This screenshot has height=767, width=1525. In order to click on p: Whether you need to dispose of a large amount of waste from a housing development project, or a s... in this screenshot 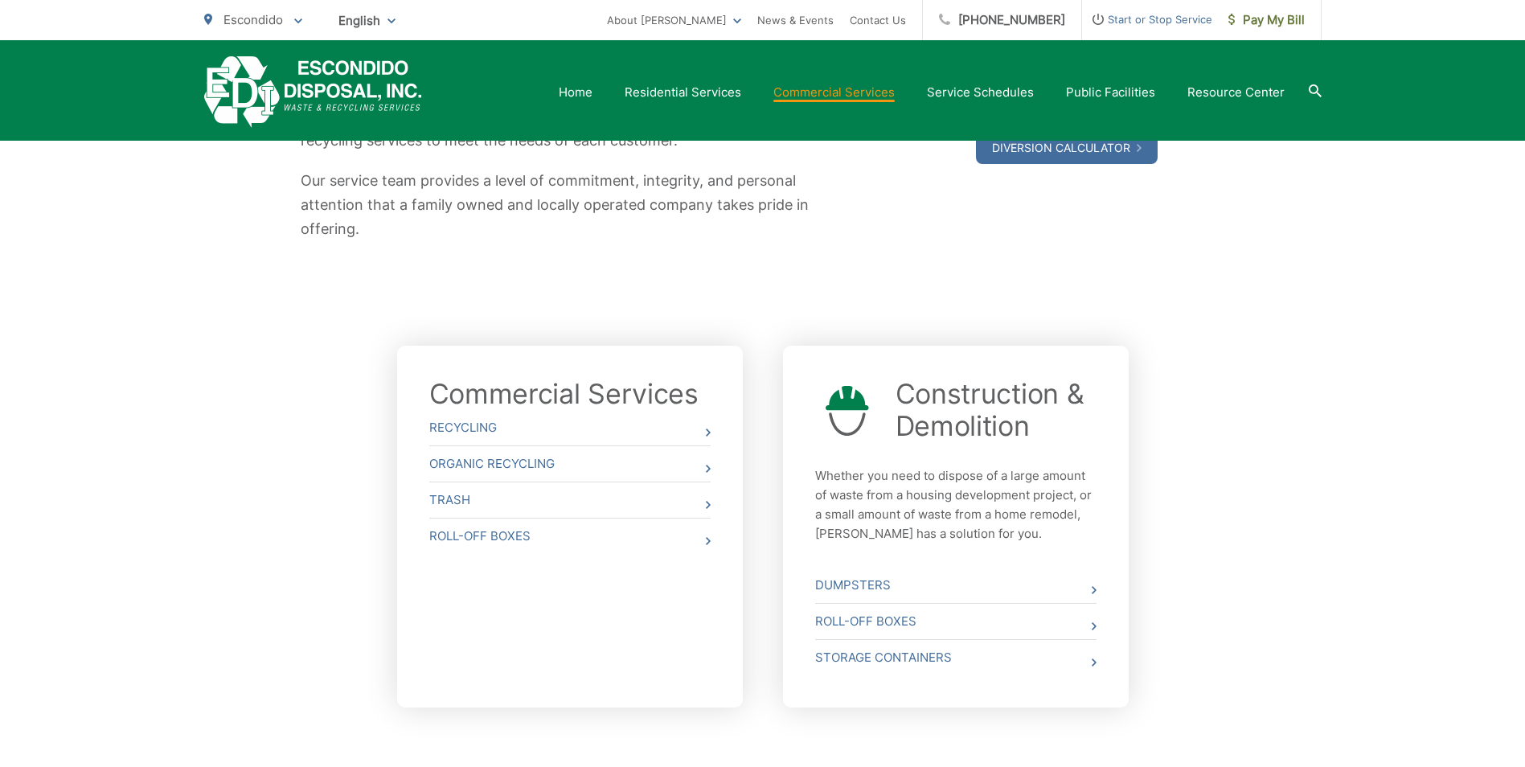, I will do `click(956, 505)`.